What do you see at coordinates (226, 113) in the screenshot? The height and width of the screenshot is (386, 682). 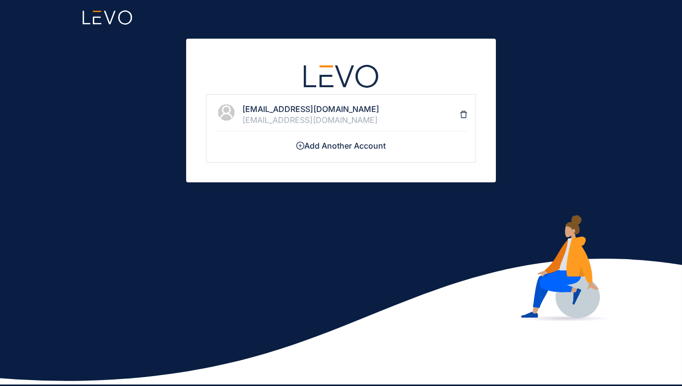 I see `span: user` at bounding box center [226, 113].